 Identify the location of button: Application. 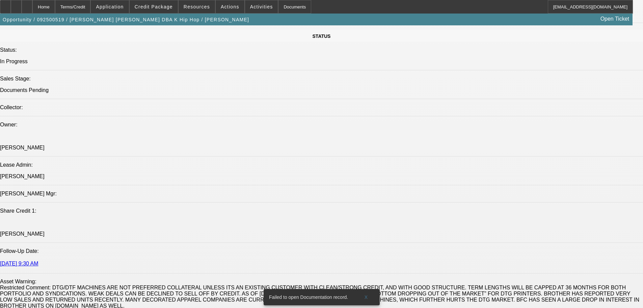
(110, 7).